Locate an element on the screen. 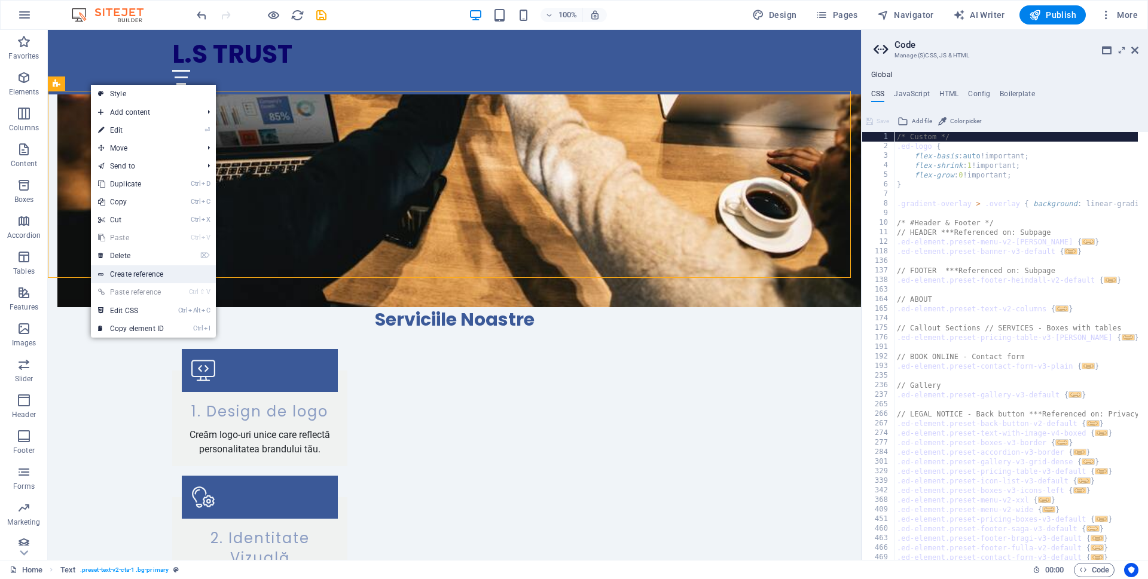  span: Move is located at coordinates (144, 148).